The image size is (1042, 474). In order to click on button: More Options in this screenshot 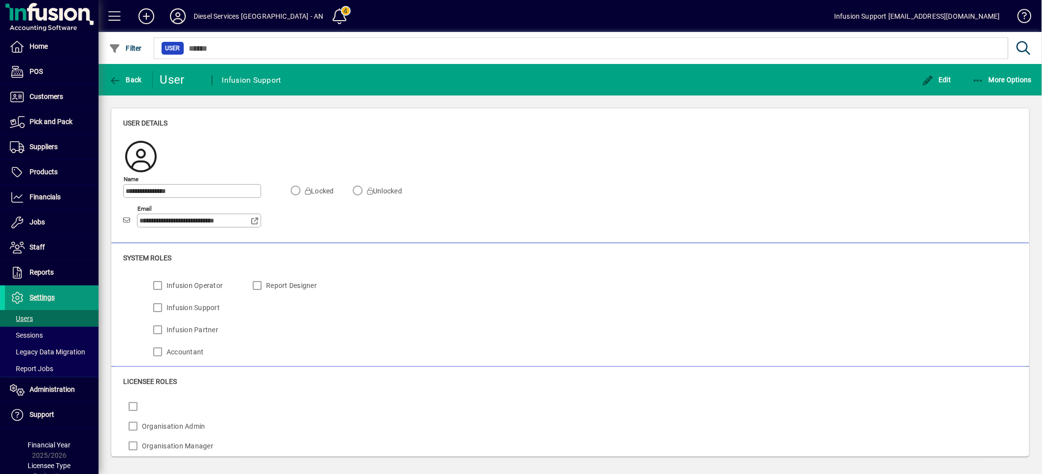, I will do `click(1002, 80)`.